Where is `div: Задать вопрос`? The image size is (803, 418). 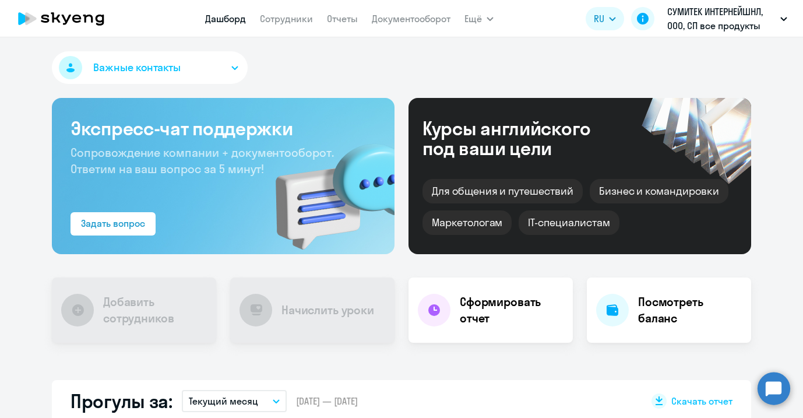
div: Задать вопрос is located at coordinates (113, 223).